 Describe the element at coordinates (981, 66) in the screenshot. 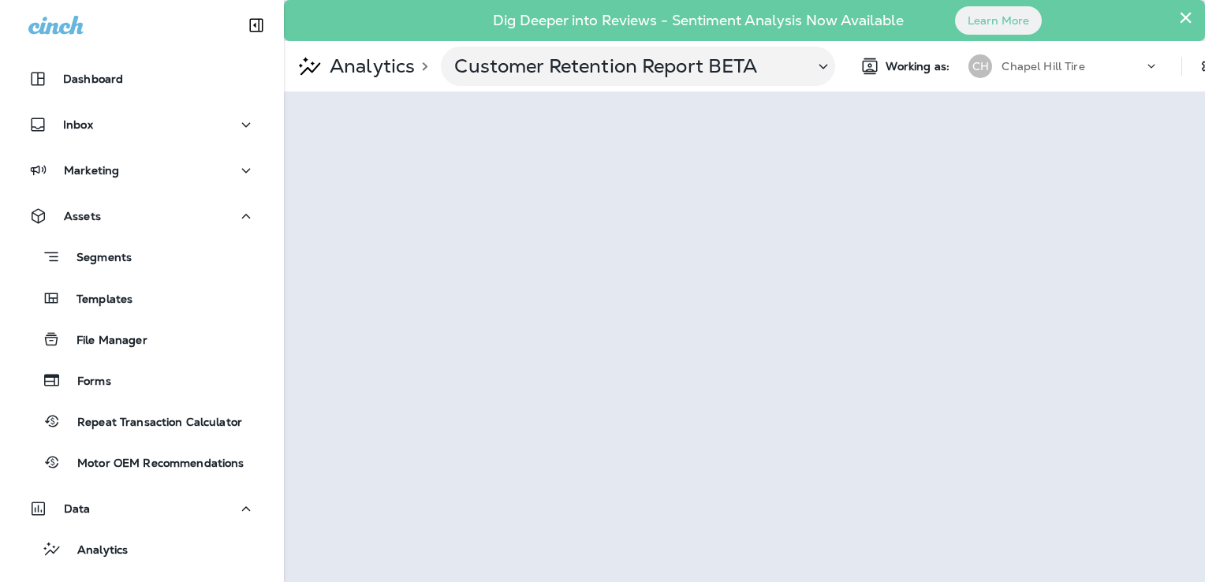

I see `div: CH` at that location.